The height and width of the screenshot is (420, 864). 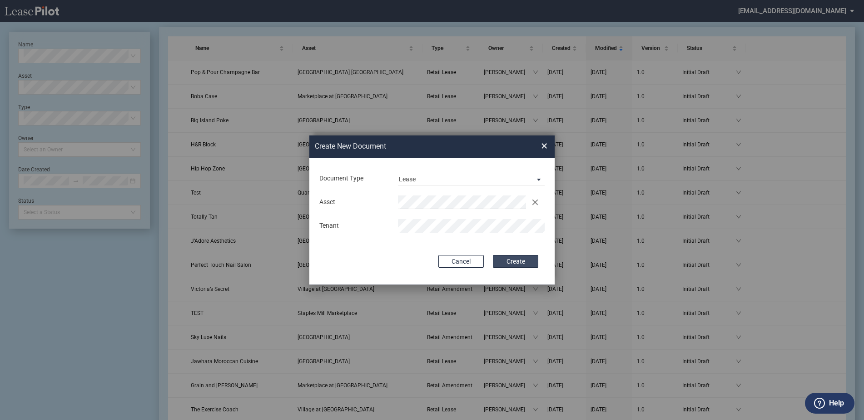 I want to click on div: Document Type, so click(x=353, y=179).